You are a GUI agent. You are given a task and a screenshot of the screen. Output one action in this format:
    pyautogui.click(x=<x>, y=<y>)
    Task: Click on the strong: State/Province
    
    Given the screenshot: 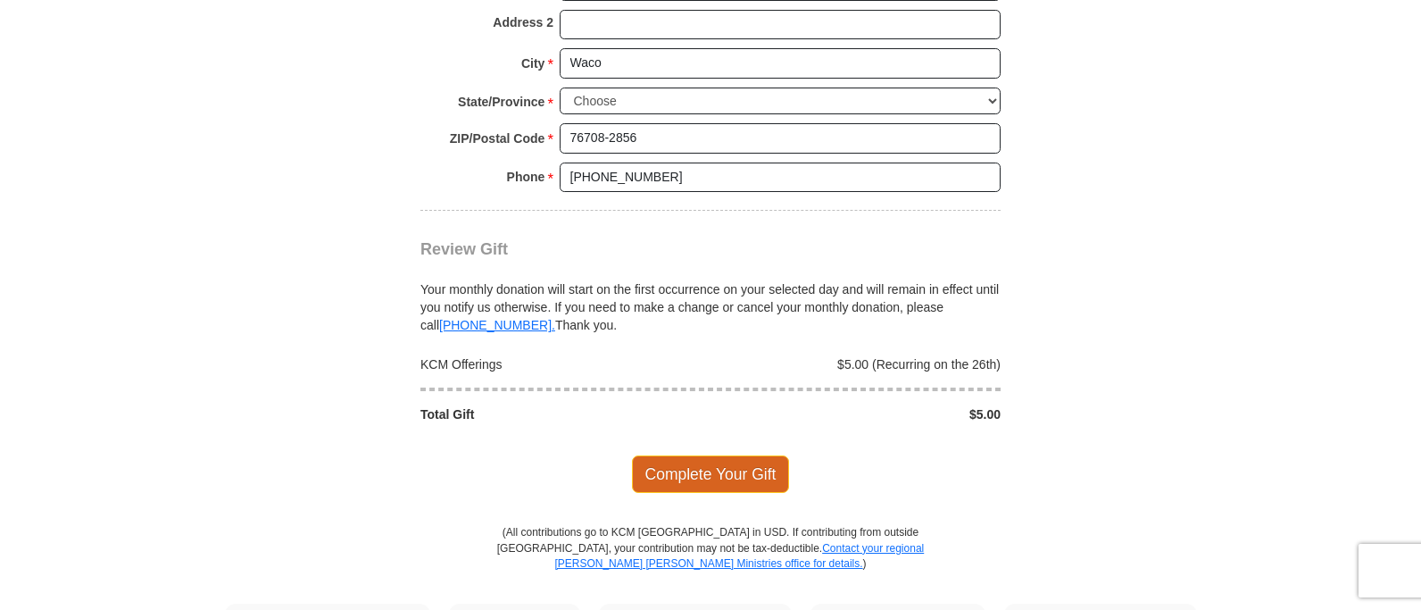 What is the action you would take?
    pyautogui.click(x=501, y=102)
    